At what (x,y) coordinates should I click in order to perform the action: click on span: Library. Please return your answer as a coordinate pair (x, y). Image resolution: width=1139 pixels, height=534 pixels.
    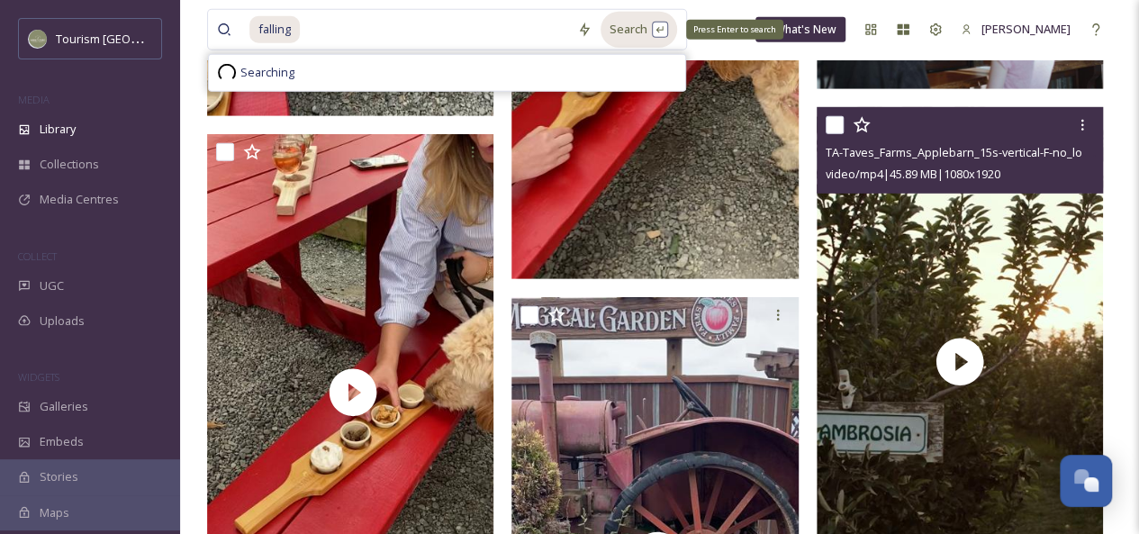
    Looking at the image, I should click on (58, 129).